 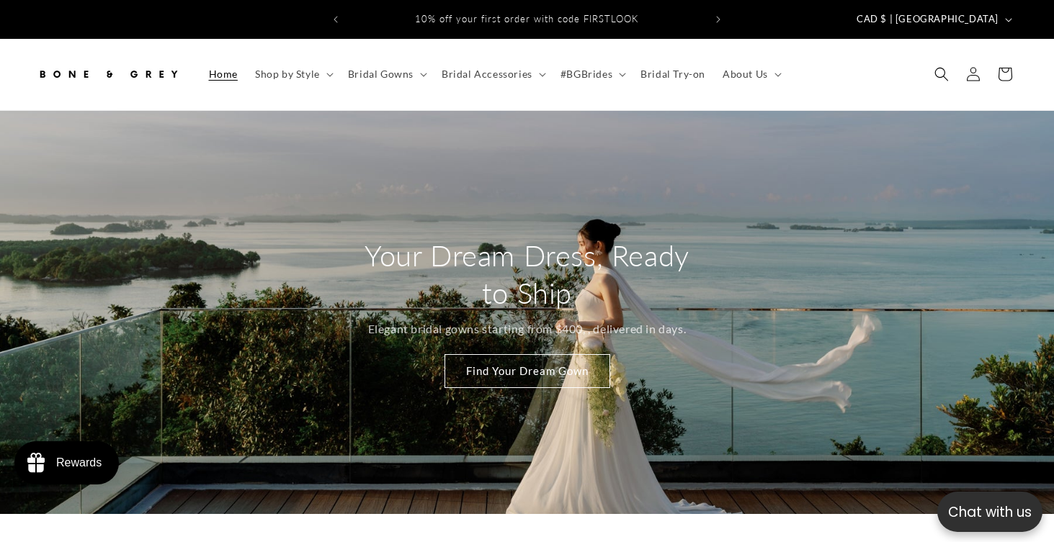 I want to click on span: Home, so click(x=223, y=74).